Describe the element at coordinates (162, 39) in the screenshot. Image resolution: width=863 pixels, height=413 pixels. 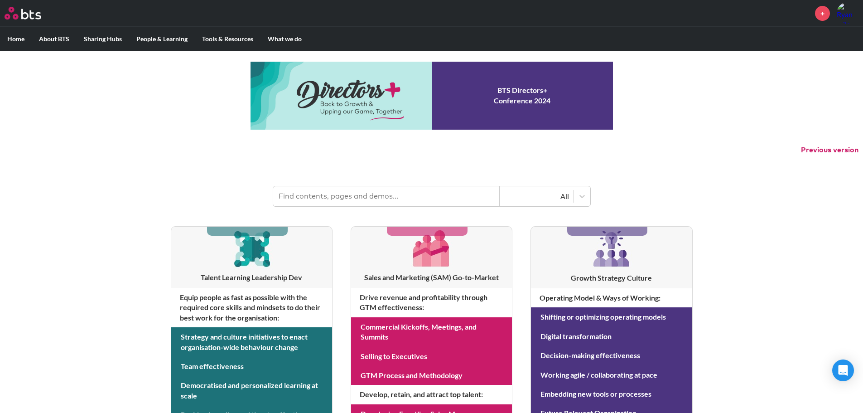
I see `label: People & Learning` at that location.